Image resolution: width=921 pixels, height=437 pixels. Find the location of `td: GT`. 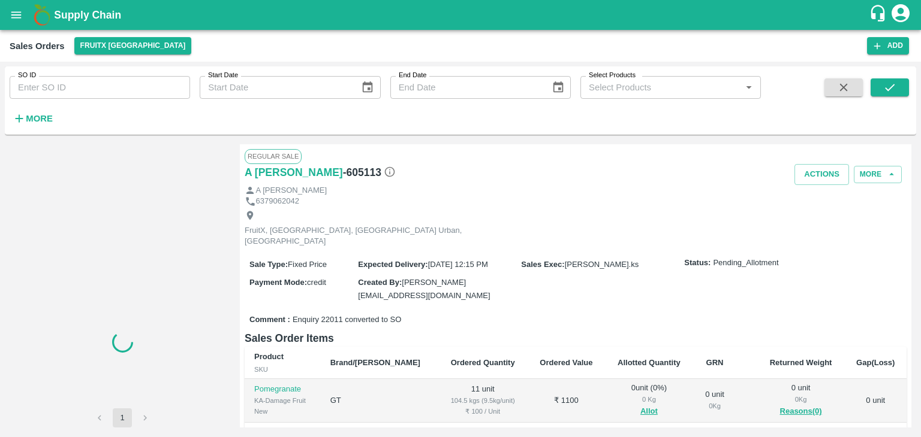

td: GT is located at coordinates (379, 401).